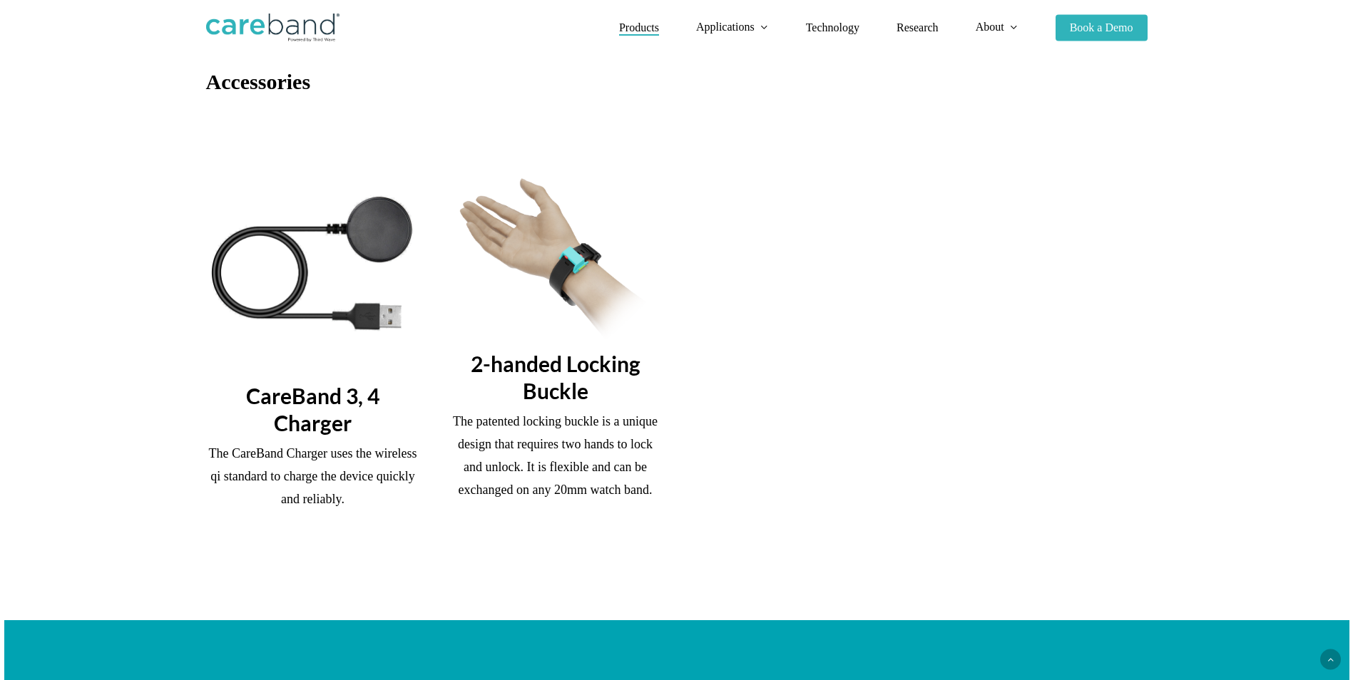 The width and height of the screenshot is (1353, 680). Describe the element at coordinates (997, 27) in the screenshot. I see `a: About` at that location.